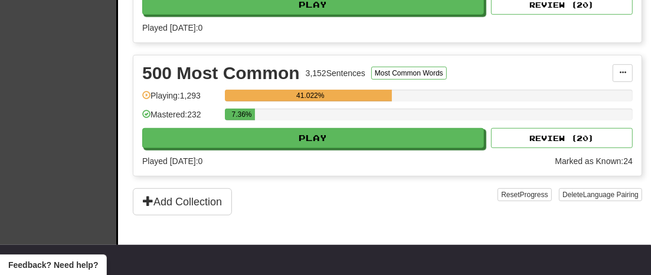 Image resolution: width=651 pixels, height=275 pixels. I want to click on div: 500 Most Common, so click(221, 73).